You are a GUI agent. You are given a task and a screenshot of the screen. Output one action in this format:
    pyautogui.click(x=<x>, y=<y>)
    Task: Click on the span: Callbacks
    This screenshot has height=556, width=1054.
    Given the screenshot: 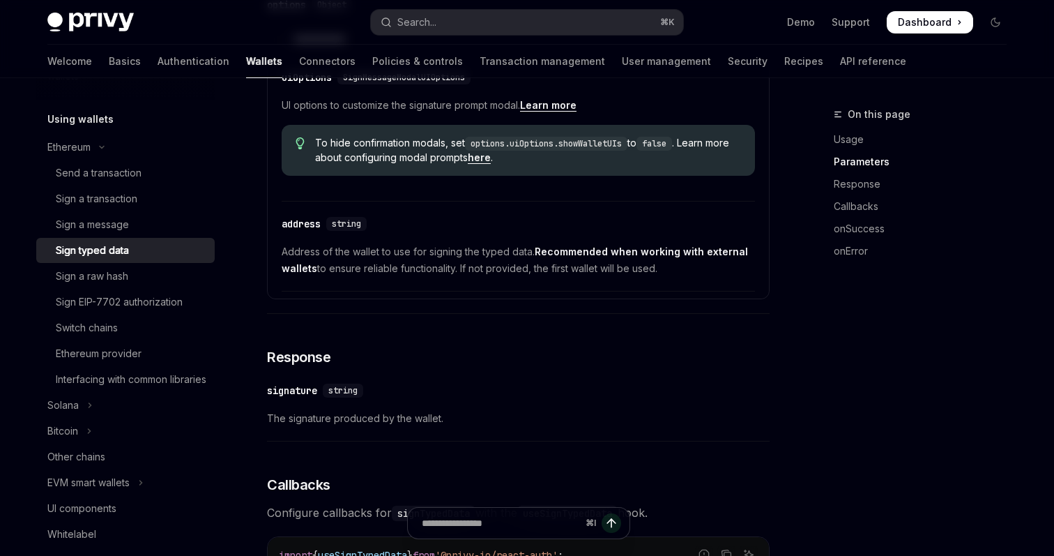 What is the action you would take?
    pyautogui.click(x=298, y=484)
    